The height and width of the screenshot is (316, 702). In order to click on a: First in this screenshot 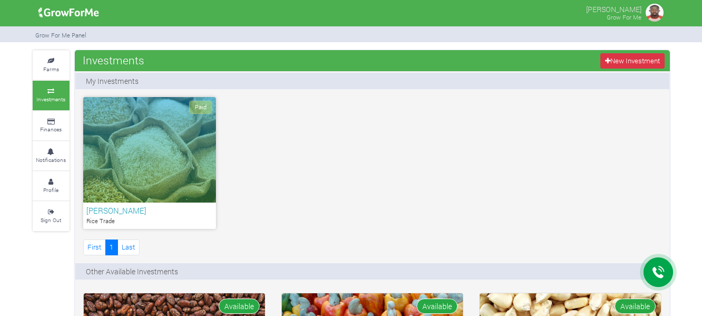, I will do `click(94, 247)`.